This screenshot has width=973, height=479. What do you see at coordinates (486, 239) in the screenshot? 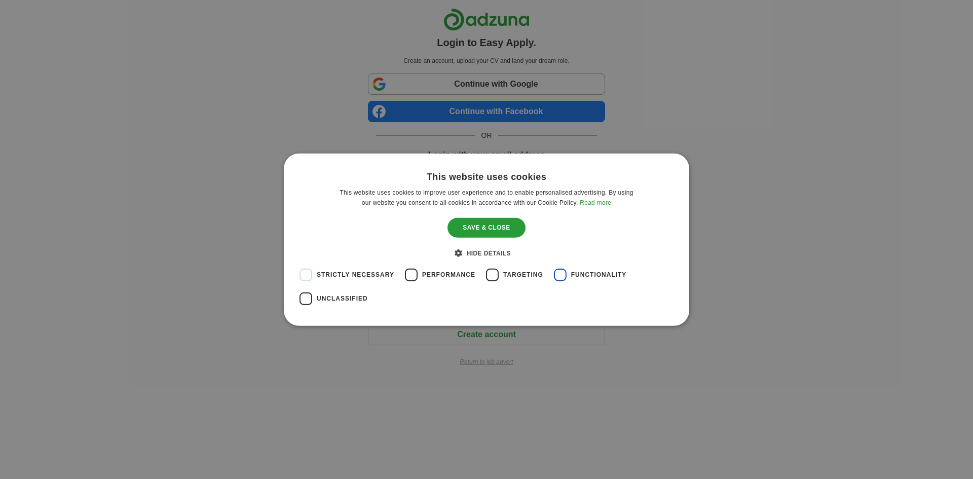
I see `div: Cookie consent dialog` at bounding box center [486, 239].